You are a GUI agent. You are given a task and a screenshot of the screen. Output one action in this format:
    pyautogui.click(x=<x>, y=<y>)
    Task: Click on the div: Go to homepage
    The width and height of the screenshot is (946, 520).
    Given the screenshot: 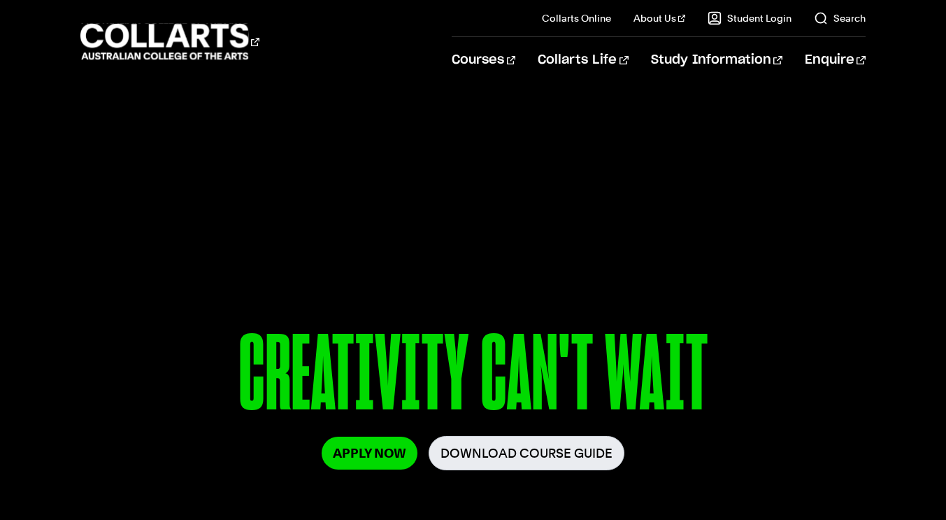 What is the action you would take?
    pyautogui.click(x=170, y=41)
    